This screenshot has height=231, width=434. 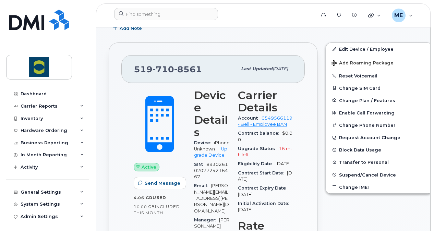 What do you see at coordinates (143, 198) in the screenshot?
I see `span: 4.06 GB` at bounding box center [143, 198].